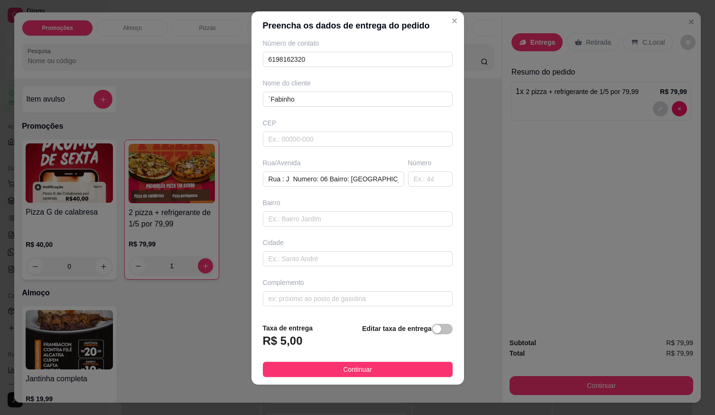  I want to click on div: Número de contato, so click(358, 43).